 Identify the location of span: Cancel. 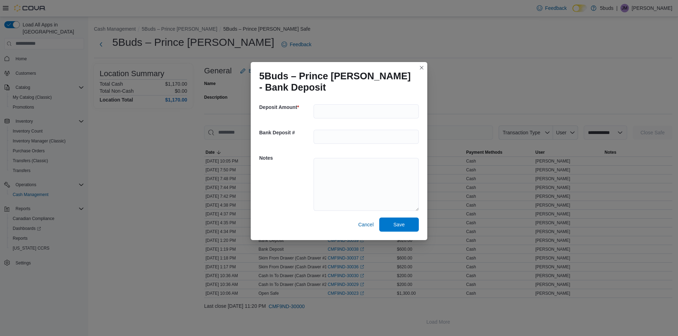
(366, 225).